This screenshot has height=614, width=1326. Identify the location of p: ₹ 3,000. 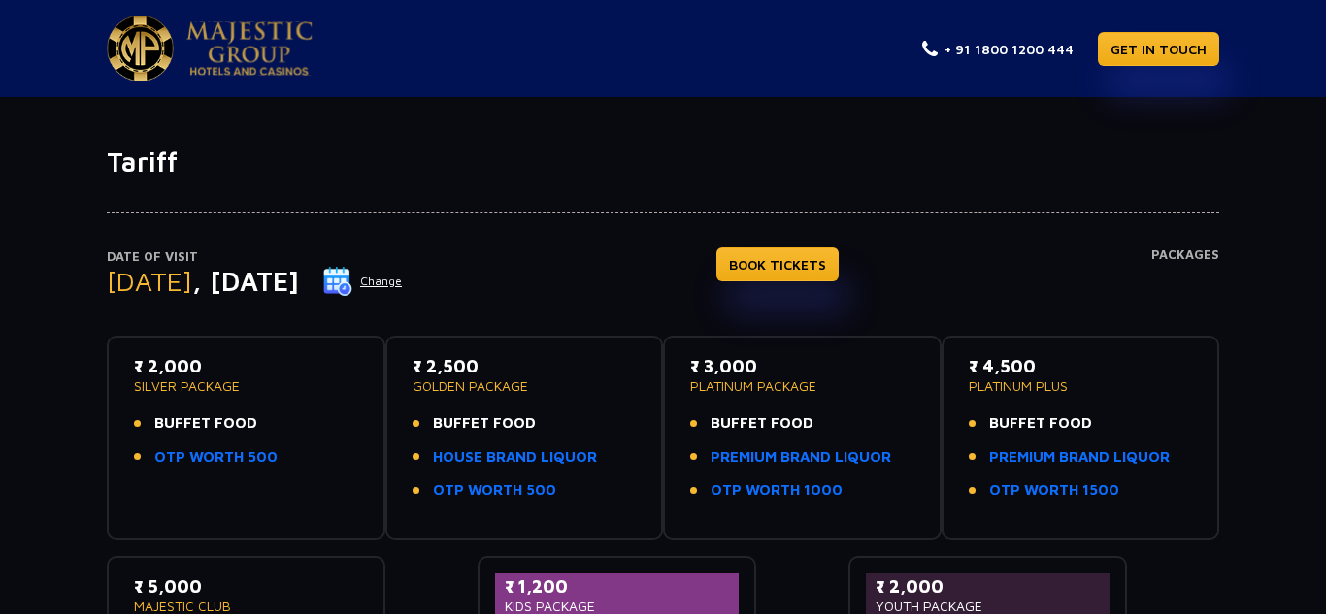
(802, 366).